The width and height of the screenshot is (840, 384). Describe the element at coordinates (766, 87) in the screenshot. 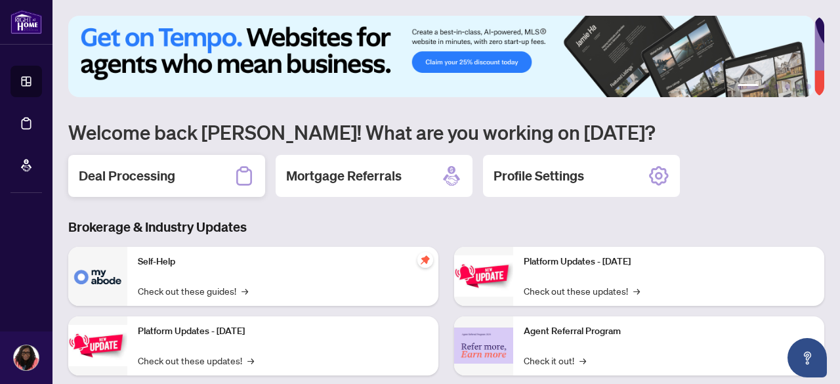

I see `button: 2` at that location.